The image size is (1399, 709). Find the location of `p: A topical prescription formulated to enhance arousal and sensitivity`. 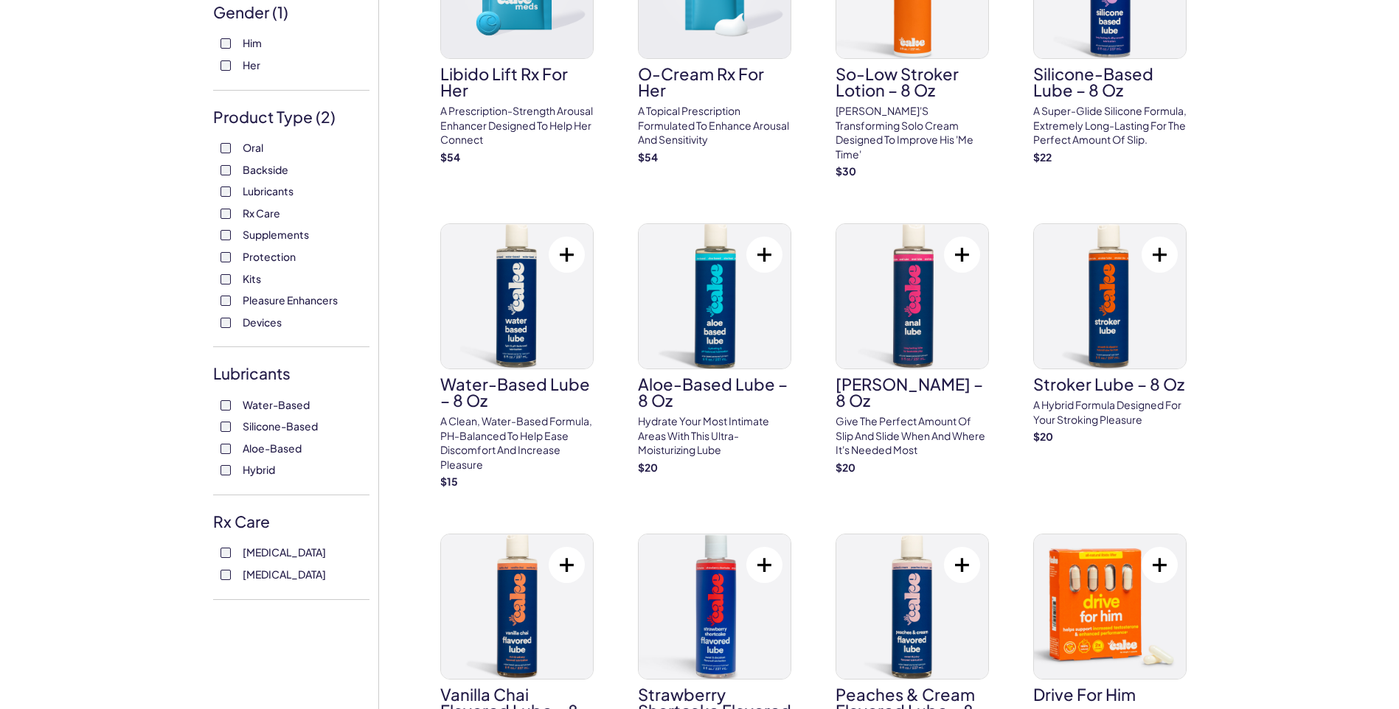

p: A topical prescription formulated to enhance arousal and sensitivity is located at coordinates (714, 125).